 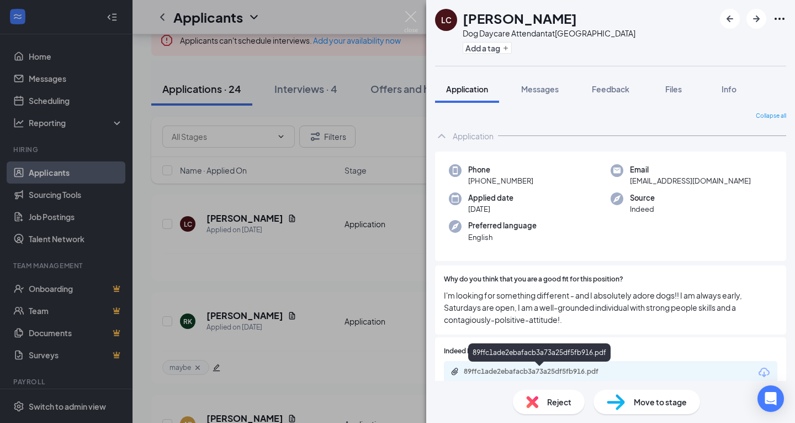 What do you see at coordinates (506, 48) in the screenshot?
I see `svg: Plus` at bounding box center [506, 48].